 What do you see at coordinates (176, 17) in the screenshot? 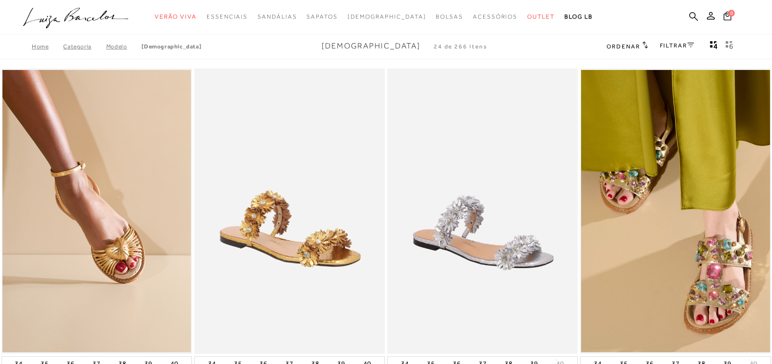
I see `span: Verão Viva` at bounding box center [176, 17].